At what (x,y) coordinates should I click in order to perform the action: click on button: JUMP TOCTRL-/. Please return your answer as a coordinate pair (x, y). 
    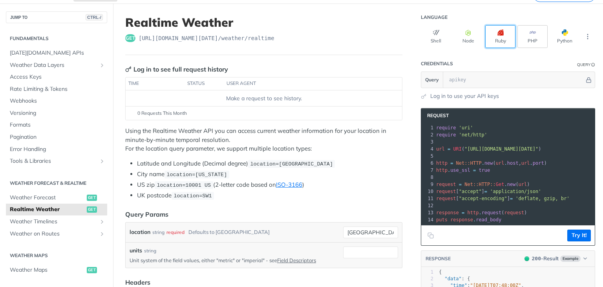
    Looking at the image, I should click on (57, 17).